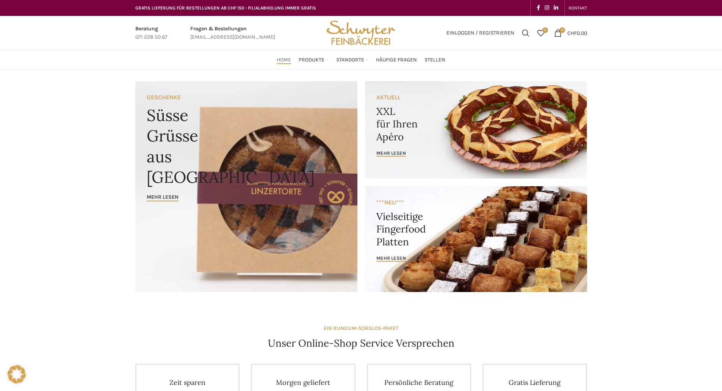 The image size is (722, 391). I want to click on a: Standorte, so click(352, 60).